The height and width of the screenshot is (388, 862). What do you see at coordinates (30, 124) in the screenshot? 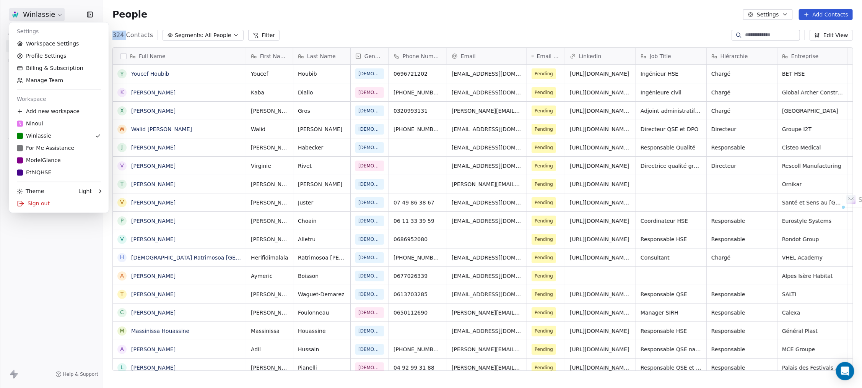
I see `div: Ninoui` at bounding box center [30, 124].